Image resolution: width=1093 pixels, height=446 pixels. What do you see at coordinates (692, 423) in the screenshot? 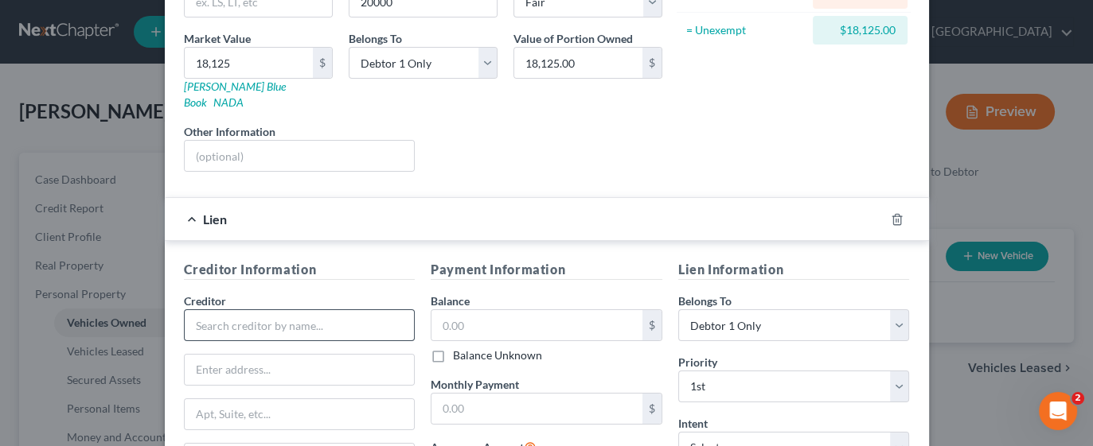
I see `label: Intent` at bounding box center [692, 423].